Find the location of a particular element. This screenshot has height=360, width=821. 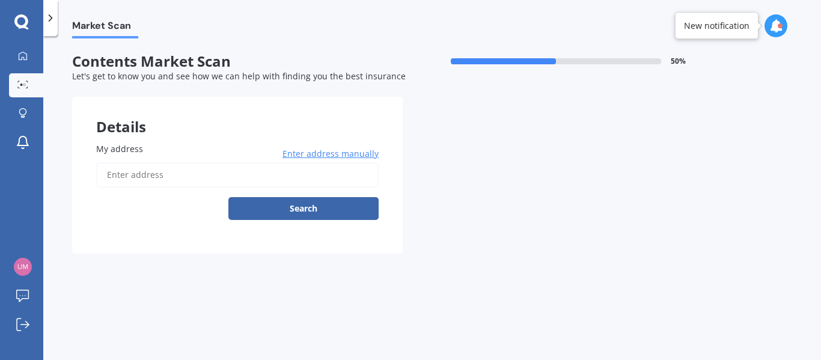

span: Contents Market Scan is located at coordinates (237, 61).